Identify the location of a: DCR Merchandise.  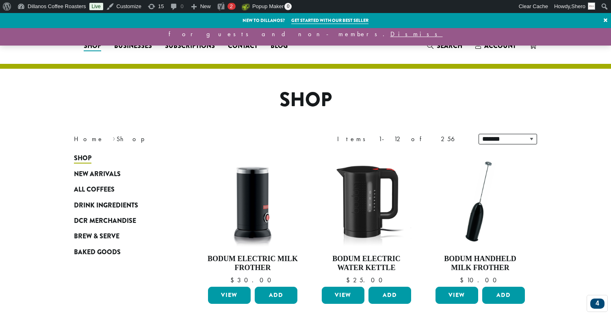
(123, 221).